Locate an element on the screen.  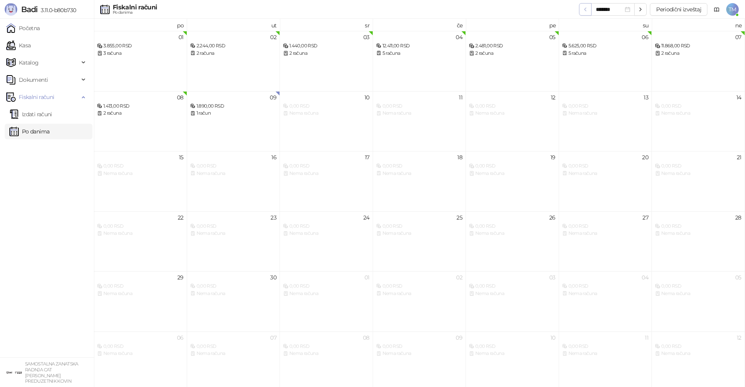
div: 14 is located at coordinates (739, 97).